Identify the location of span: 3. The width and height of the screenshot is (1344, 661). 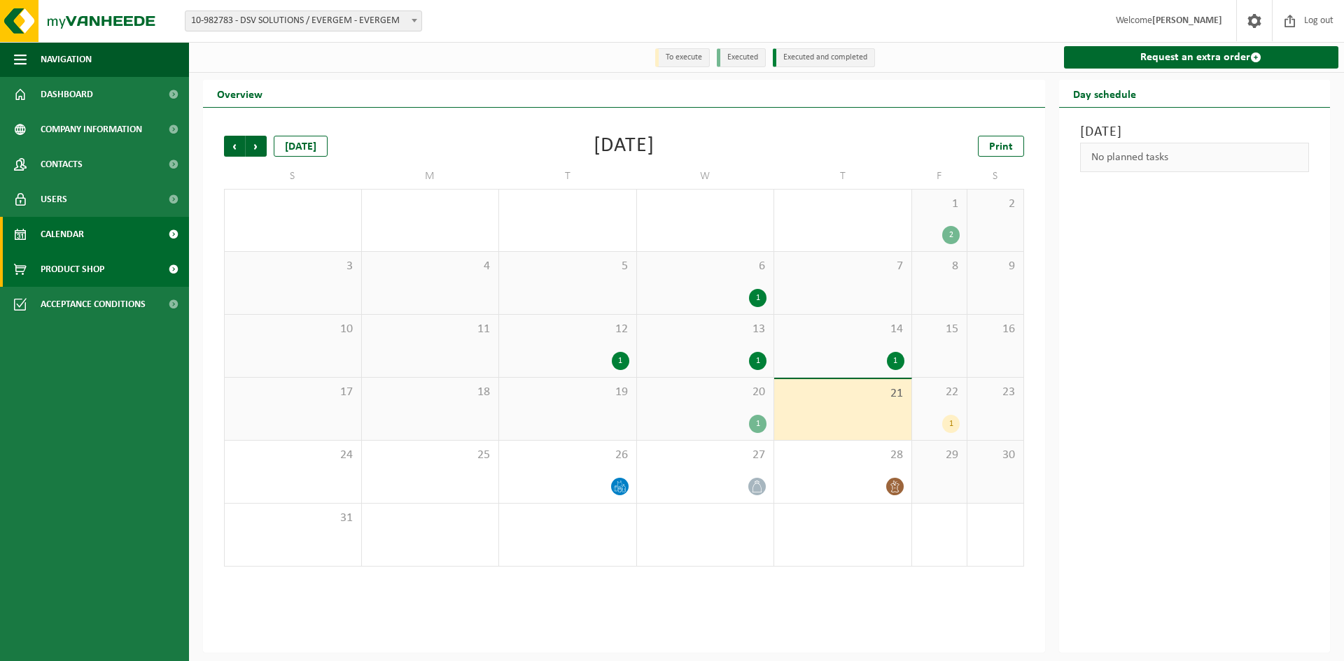
(293, 267).